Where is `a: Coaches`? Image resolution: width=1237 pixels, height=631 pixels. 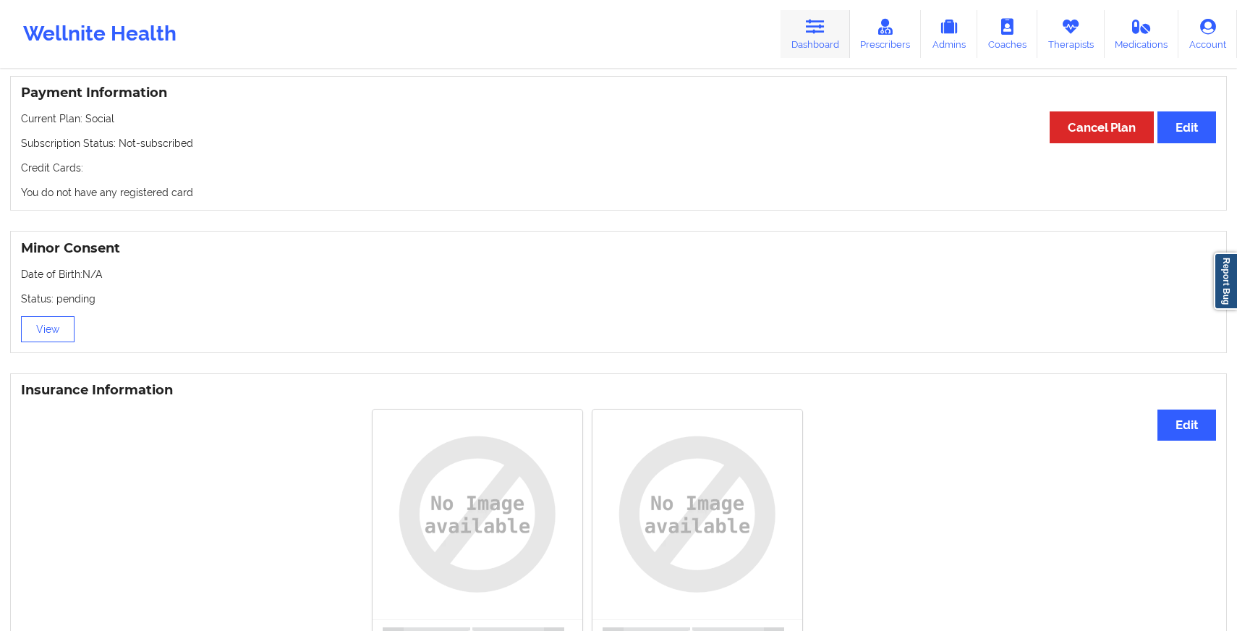 a: Coaches is located at coordinates (1007, 34).